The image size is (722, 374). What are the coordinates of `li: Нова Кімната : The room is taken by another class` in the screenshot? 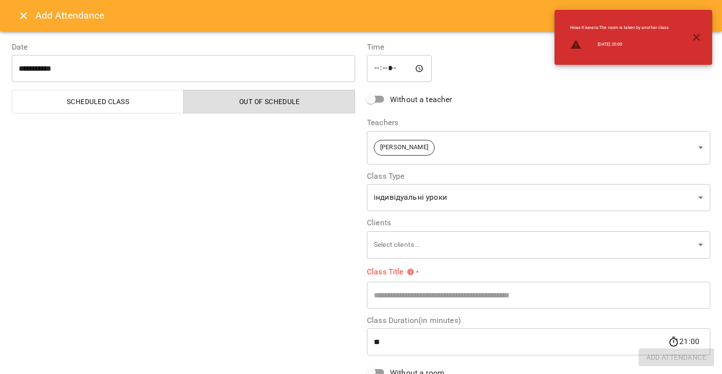 It's located at (619, 27).